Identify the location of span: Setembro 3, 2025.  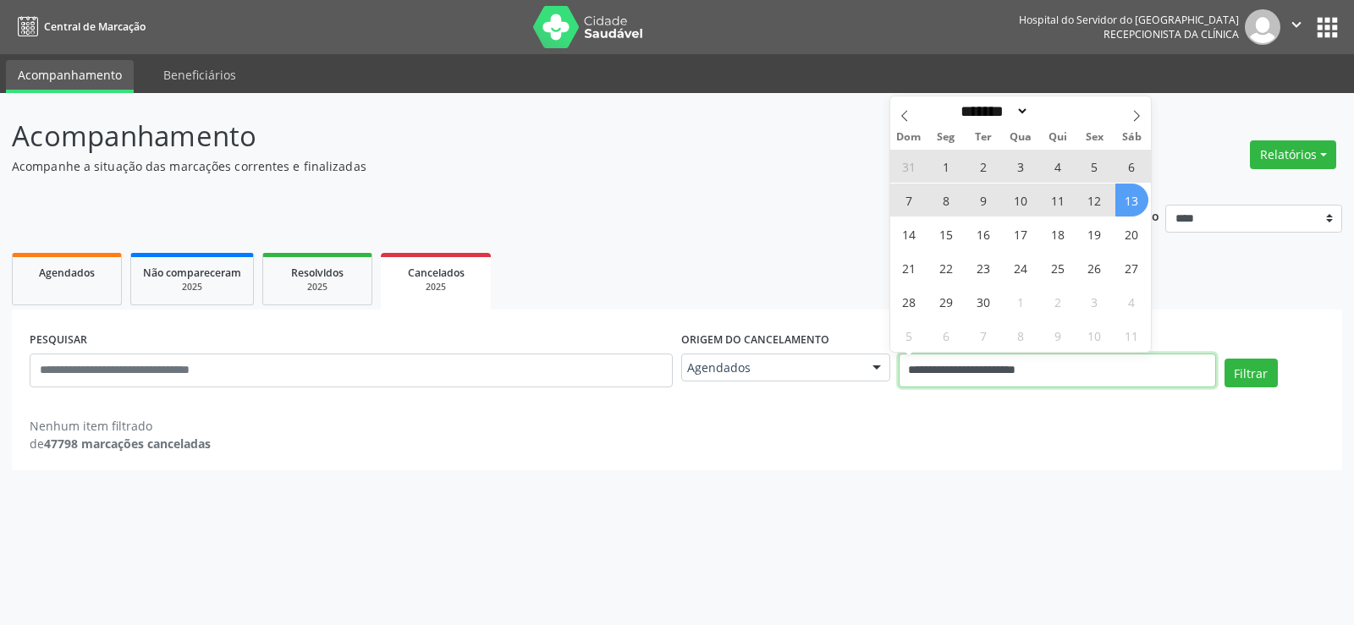
(1020, 166).